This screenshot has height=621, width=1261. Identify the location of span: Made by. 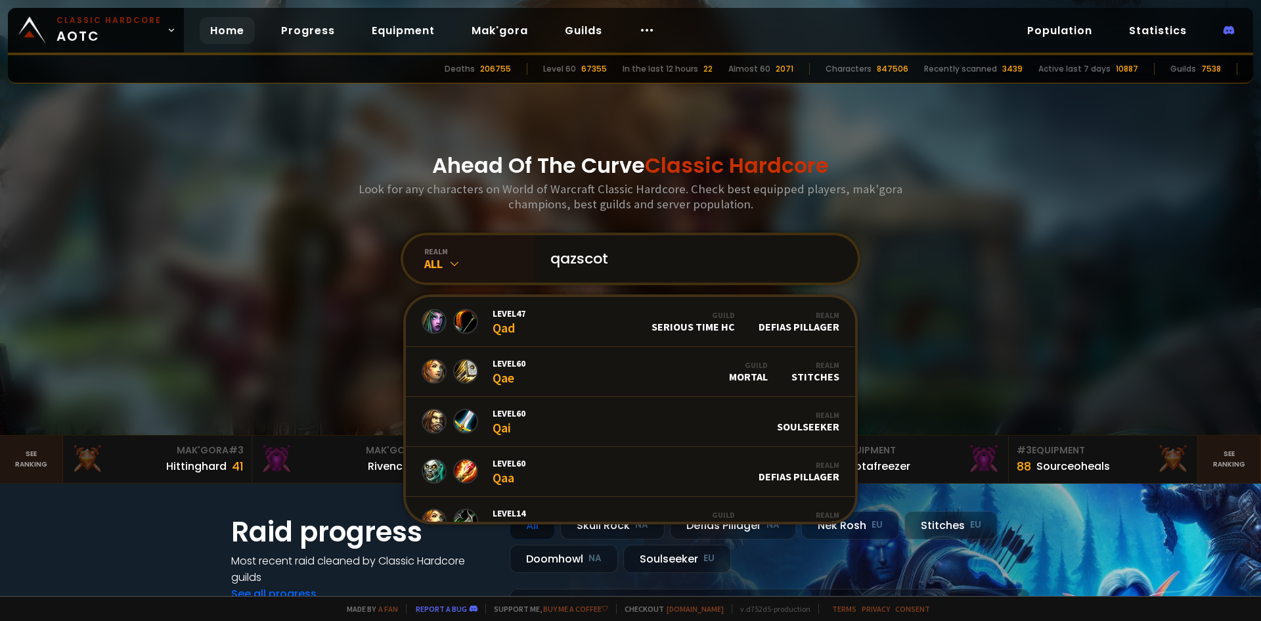
(369, 608).